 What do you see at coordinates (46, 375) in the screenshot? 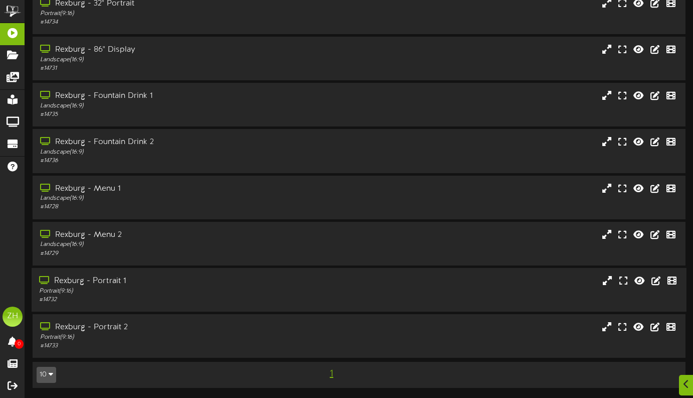
I see `button: 10` at bounding box center [46, 375].